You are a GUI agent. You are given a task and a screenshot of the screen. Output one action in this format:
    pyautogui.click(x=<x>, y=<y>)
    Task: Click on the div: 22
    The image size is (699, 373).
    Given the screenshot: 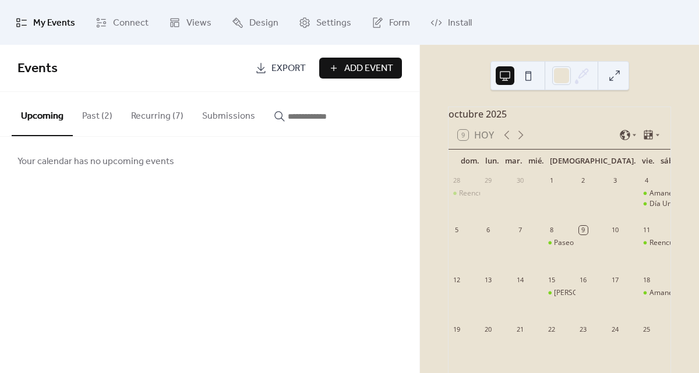 What is the action you would take?
    pyautogui.click(x=551, y=330)
    